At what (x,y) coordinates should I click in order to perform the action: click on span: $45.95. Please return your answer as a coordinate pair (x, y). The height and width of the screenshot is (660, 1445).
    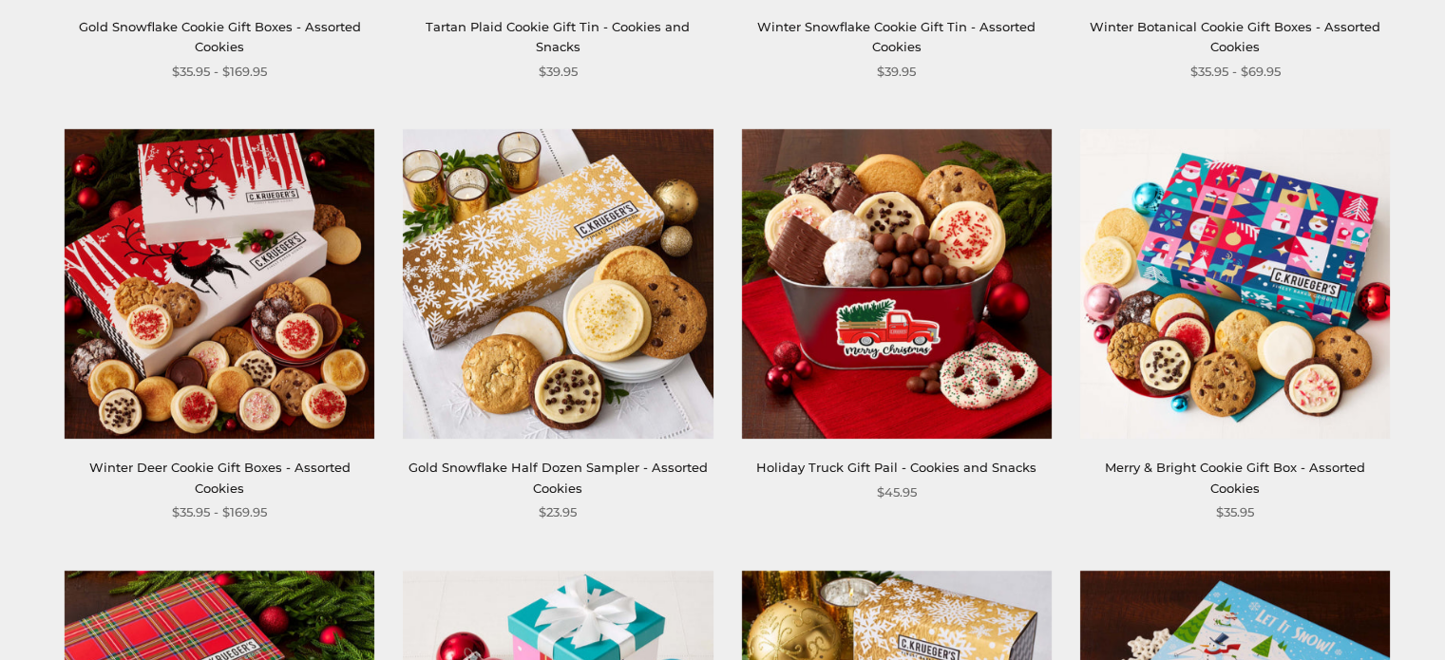
    Looking at the image, I should click on (897, 492).